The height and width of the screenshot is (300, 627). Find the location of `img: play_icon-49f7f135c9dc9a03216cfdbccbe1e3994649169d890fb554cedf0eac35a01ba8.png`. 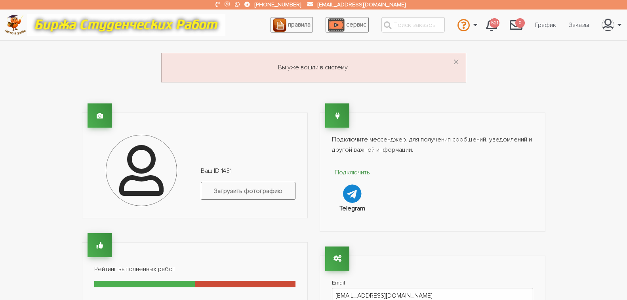

img: play_icon-49f7f135c9dc9a03216cfdbccbe1e3994649169d890fb554cedf0eac35a01ba8.png is located at coordinates (336, 25).